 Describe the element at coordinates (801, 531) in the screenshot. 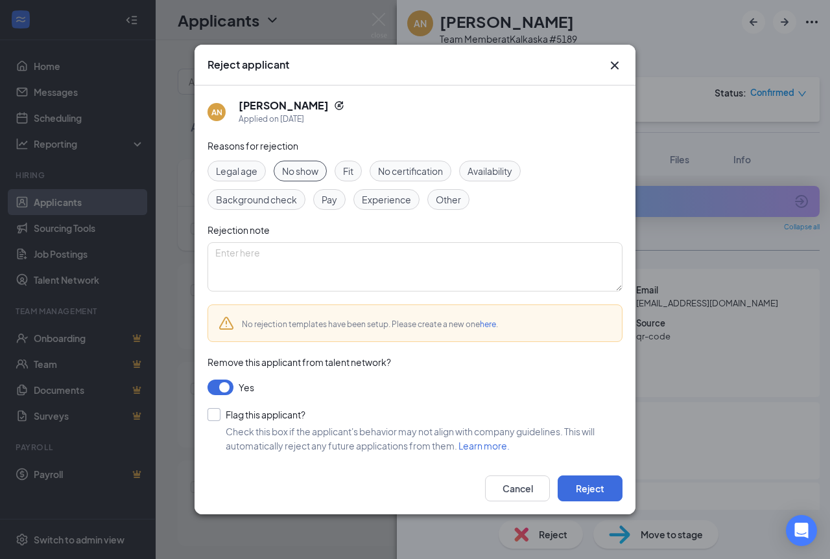

I see `div: Open Intercom Messenger` at that location.